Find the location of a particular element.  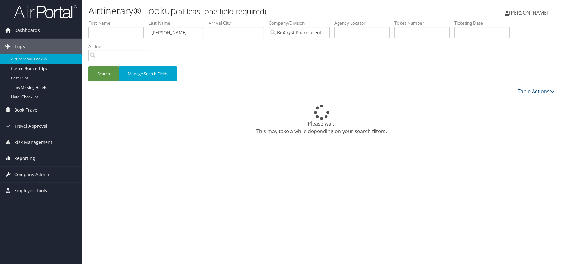

a: Table Actions is located at coordinates (536, 91).